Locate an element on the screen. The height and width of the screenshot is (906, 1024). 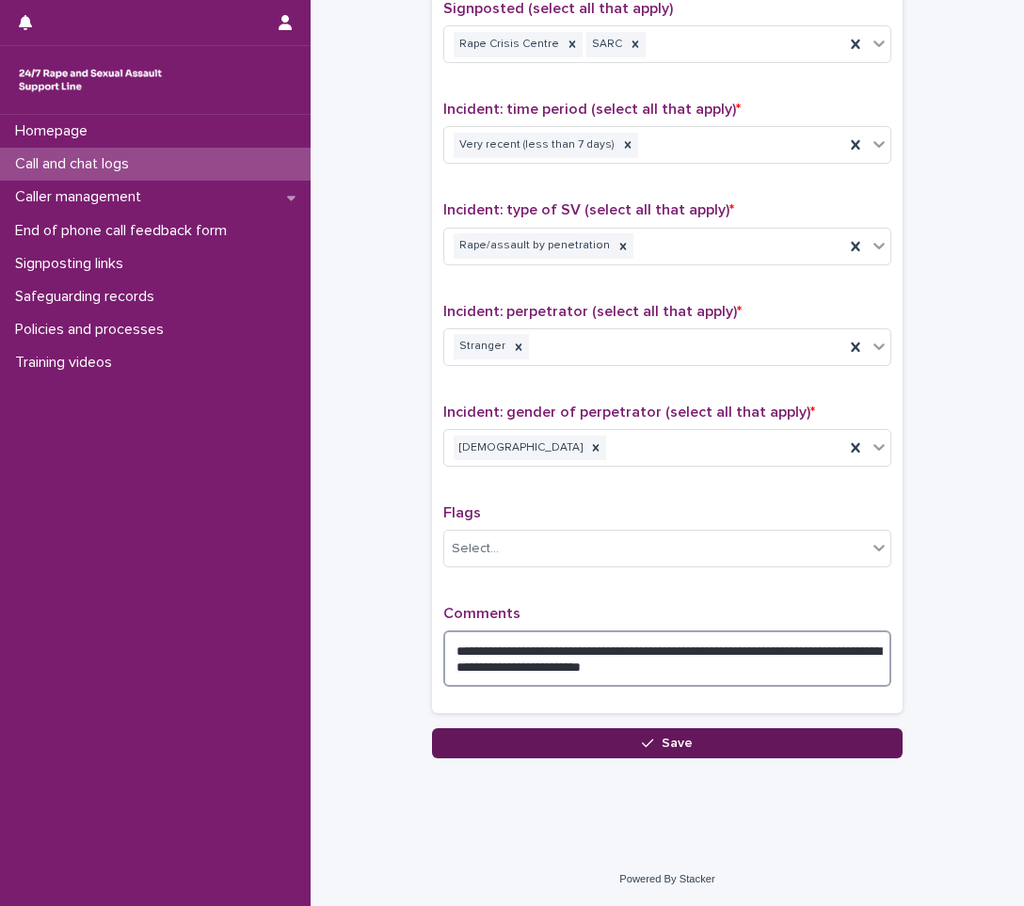
p: Safeguarding records is located at coordinates (88, 296).